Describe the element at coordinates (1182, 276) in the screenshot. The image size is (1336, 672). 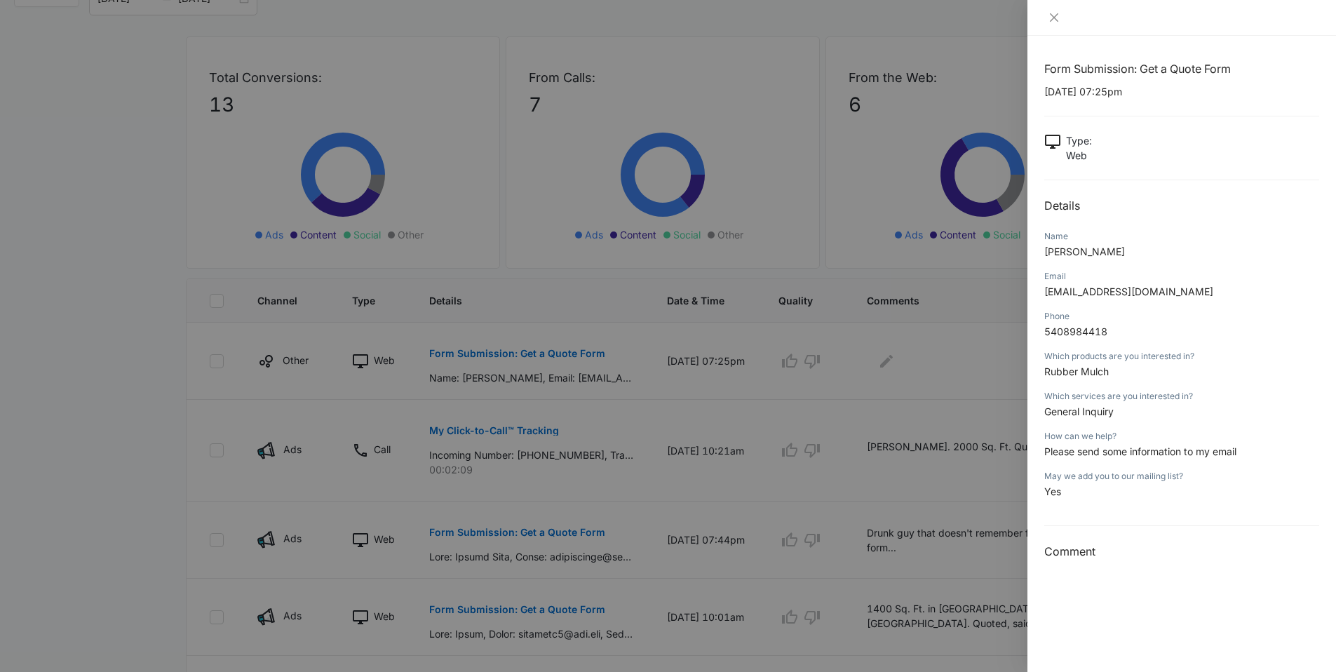
I see `div: Email` at that location.